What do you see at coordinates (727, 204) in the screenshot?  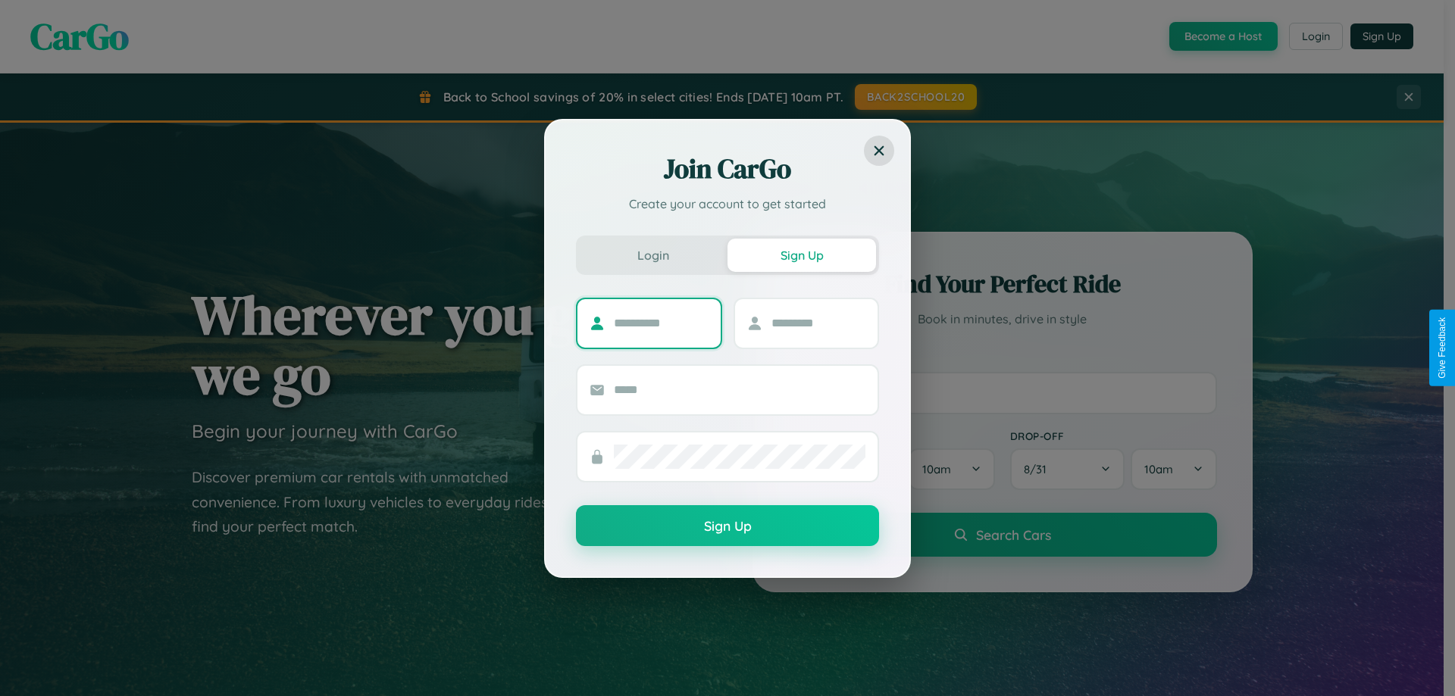 I see `p: Create your account to get started` at bounding box center [727, 204].